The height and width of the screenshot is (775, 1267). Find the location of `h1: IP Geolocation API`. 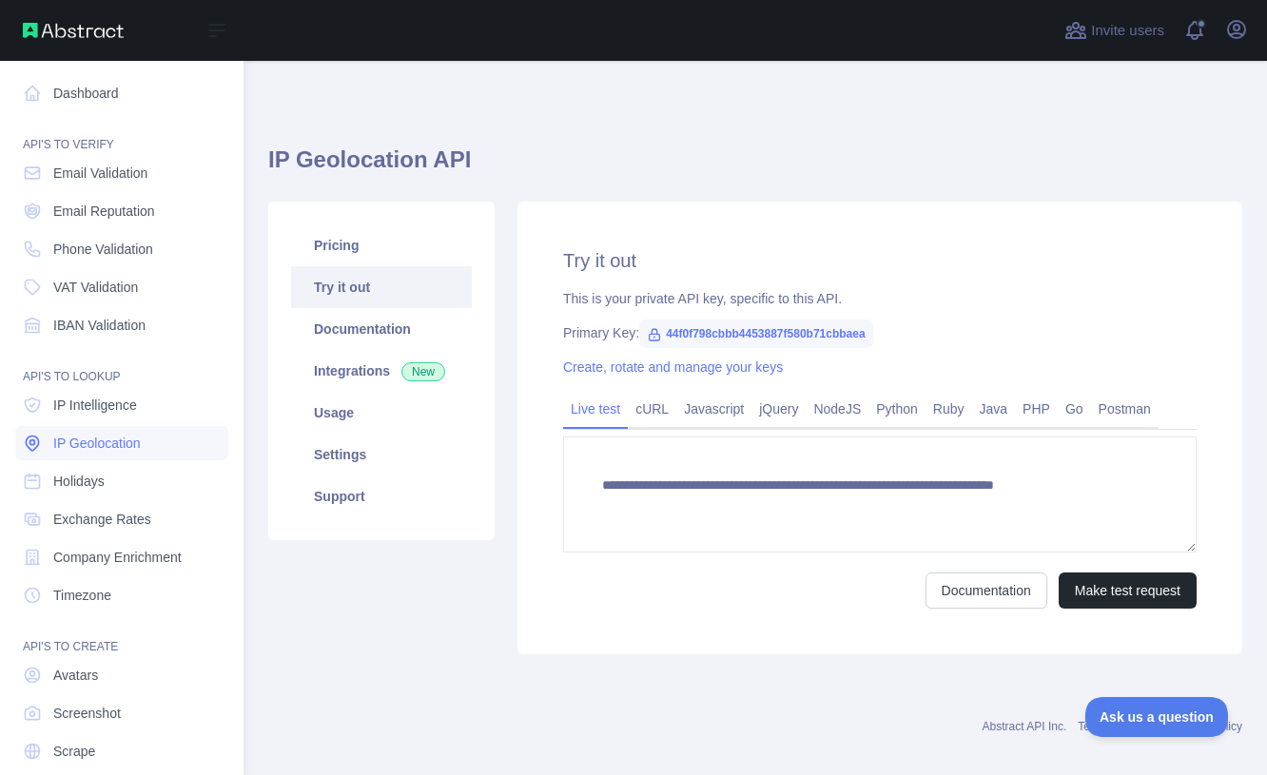

h1: IP Geolocation API is located at coordinates (755, 167).